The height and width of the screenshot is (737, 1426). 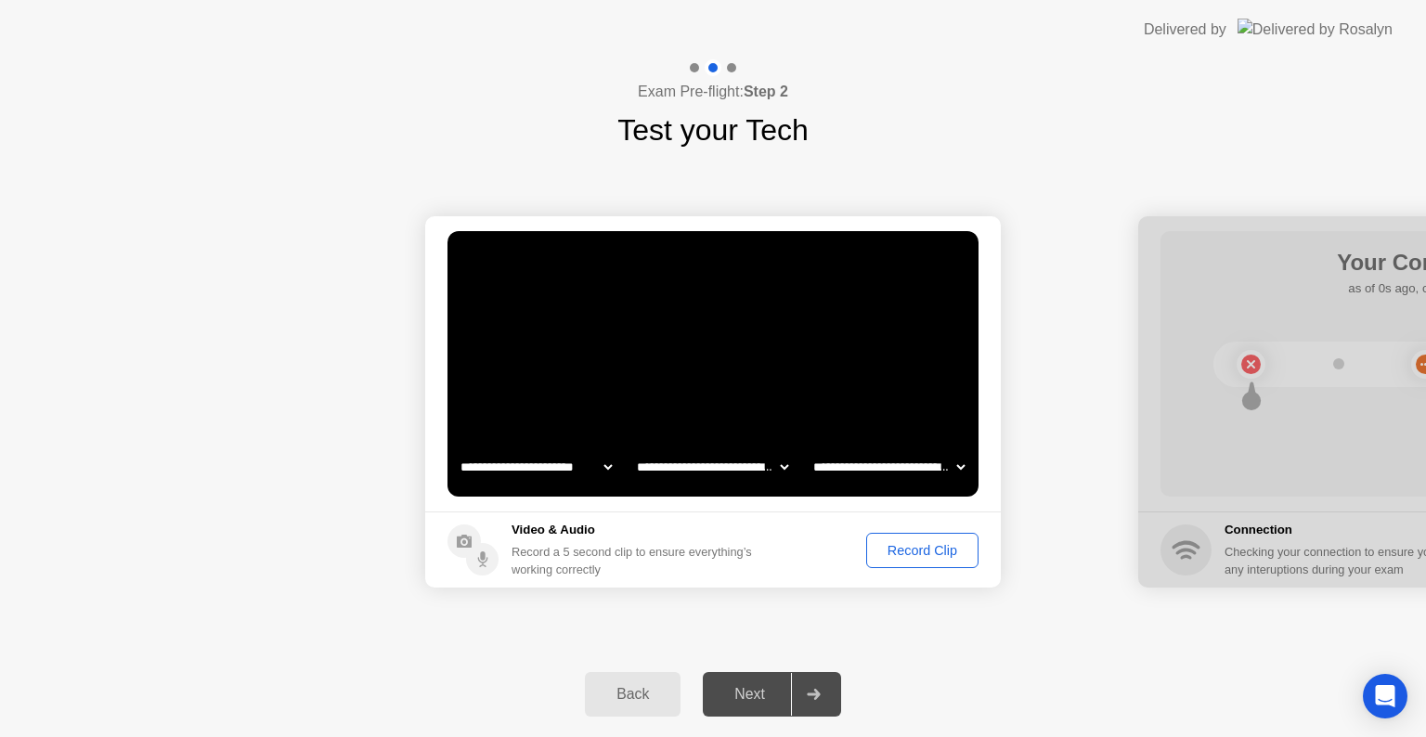 I want to click on button: Next, so click(x=772, y=695).